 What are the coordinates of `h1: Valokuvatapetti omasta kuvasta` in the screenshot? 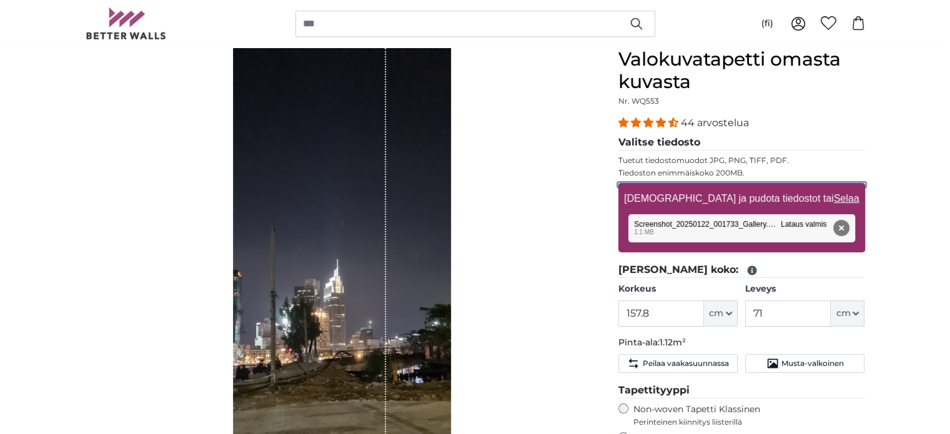 It's located at (742, 71).